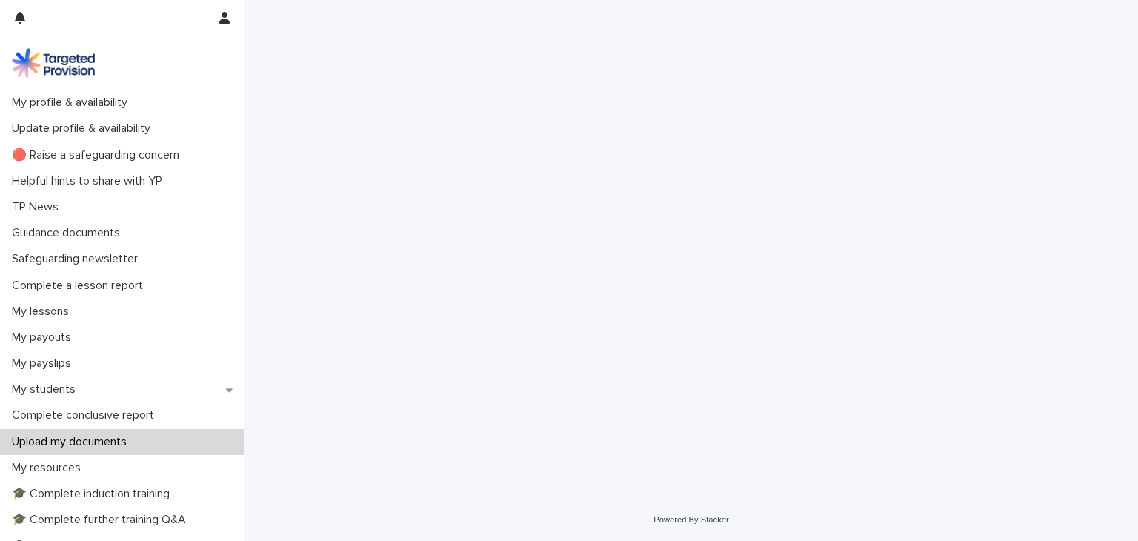 The width and height of the screenshot is (1138, 541). Describe the element at coordinates (80, 285) in the screenshot. I see `p: Complete a lesson report` at that location.